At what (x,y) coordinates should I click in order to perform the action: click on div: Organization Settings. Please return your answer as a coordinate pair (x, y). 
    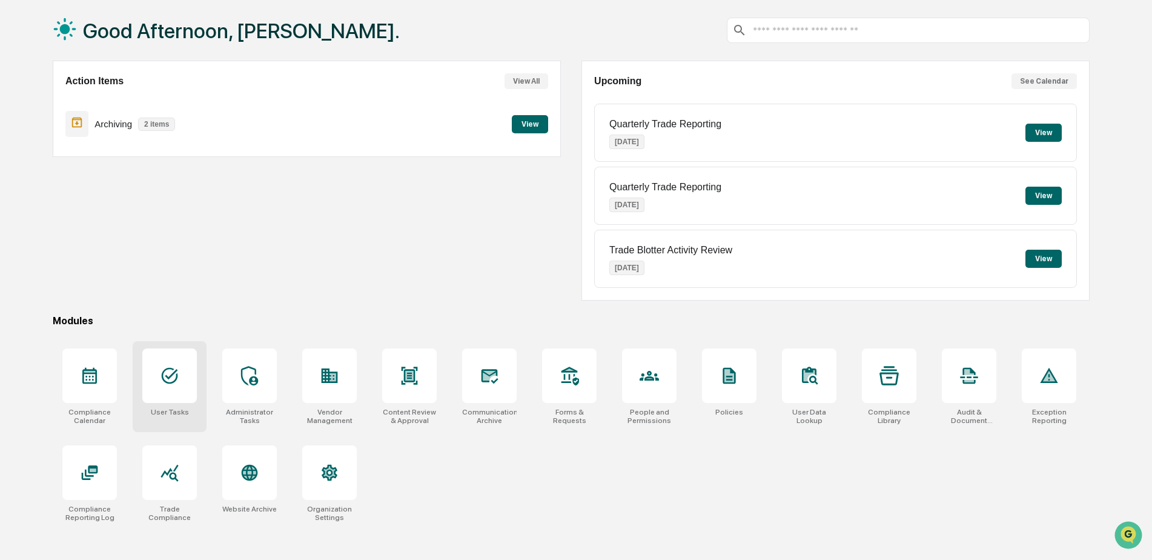
    Looking at the image, I should click on (329, 513).